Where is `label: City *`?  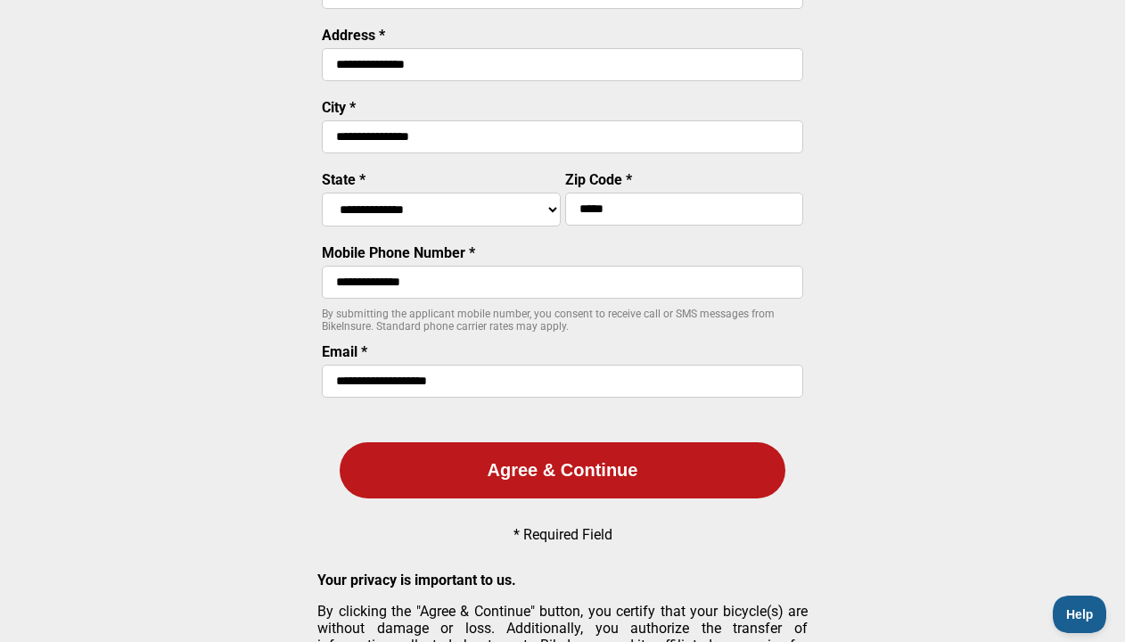
label: City * is located at coordinates (339, 107).